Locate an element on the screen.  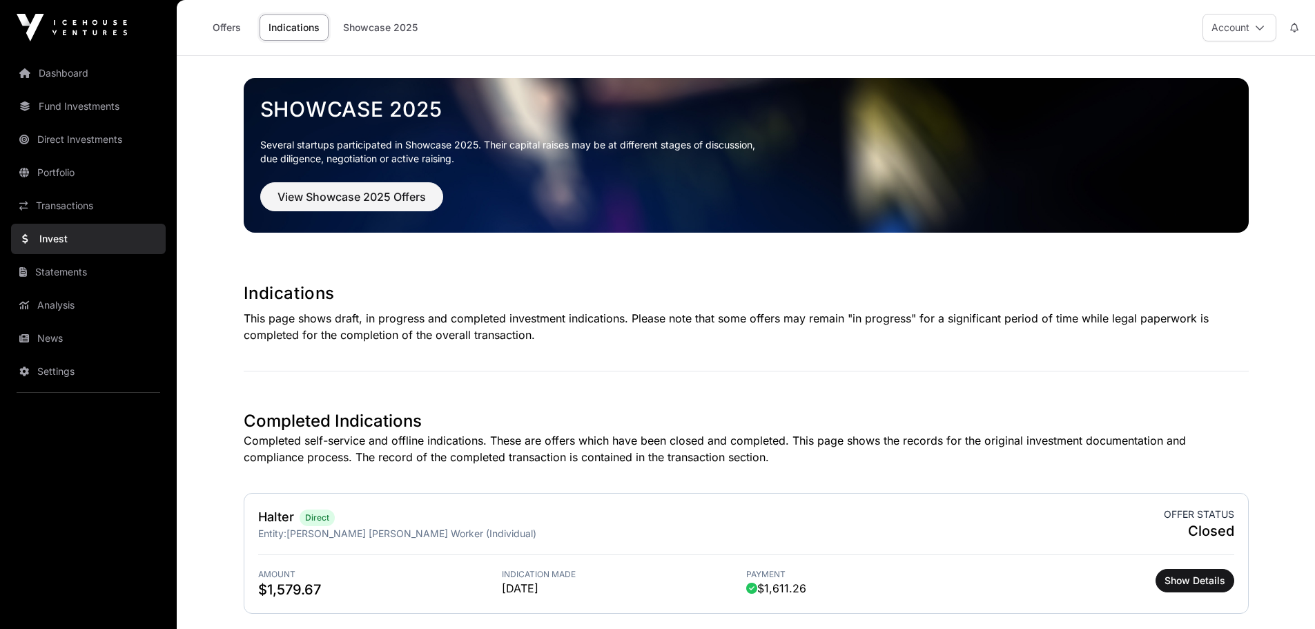
span: View Showcase 2025 Offers is located at coordinates (351, 197).